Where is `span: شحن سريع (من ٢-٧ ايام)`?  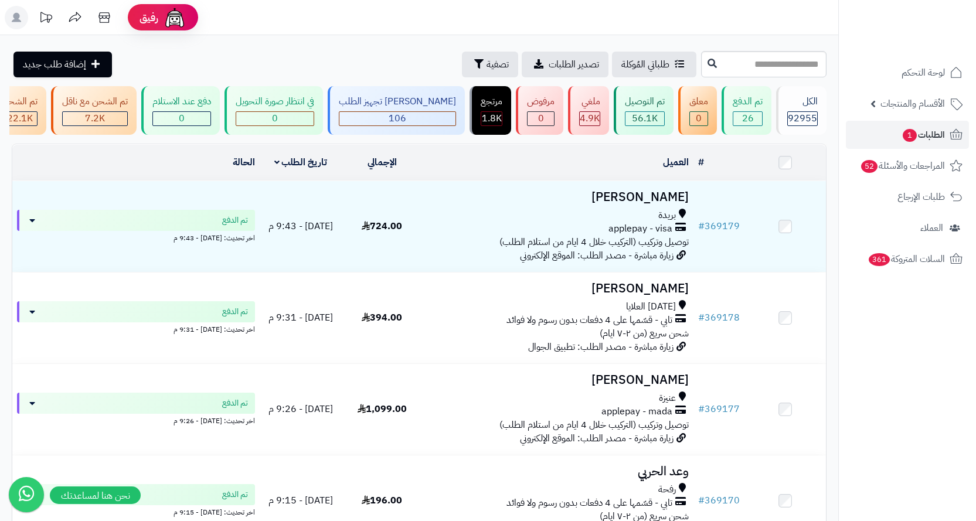 span: شحن سريع (من ٢-٧ ايام) is located at coordinates (644, 334).